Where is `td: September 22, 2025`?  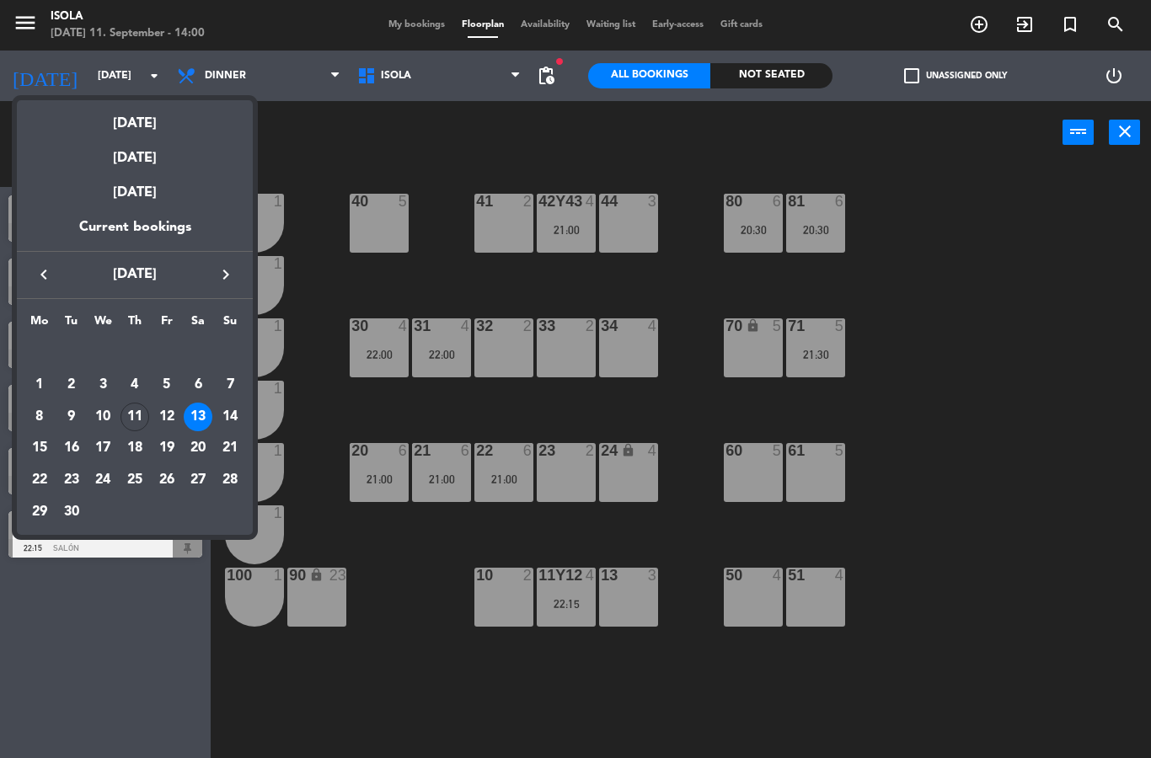 td: September 22, 2025 is located at coordinates (40, 480).